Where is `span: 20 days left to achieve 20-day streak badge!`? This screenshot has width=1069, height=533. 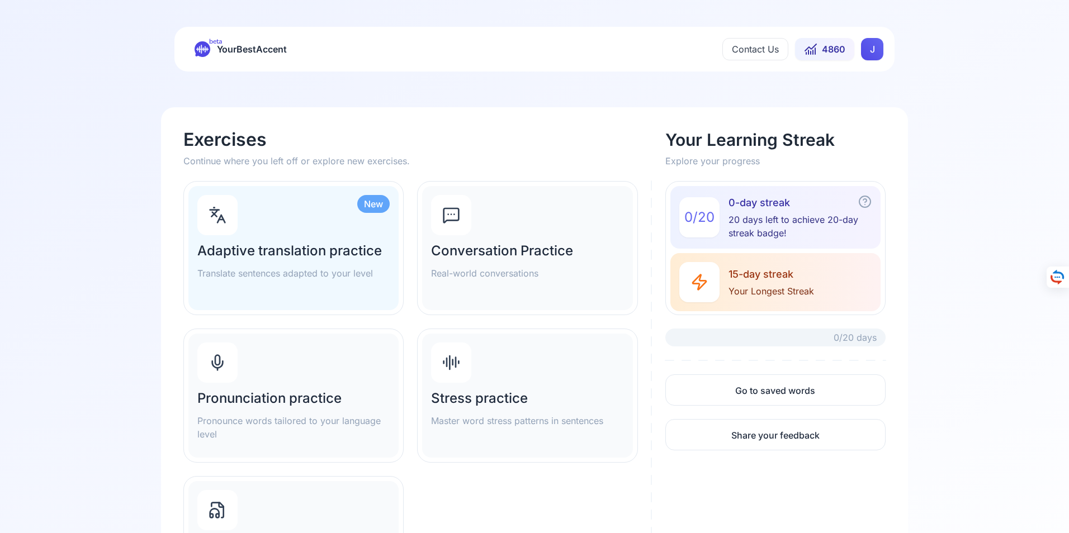 span: 20 days left to achieve 20-day streak badge! is located at coordinates (800, 226).